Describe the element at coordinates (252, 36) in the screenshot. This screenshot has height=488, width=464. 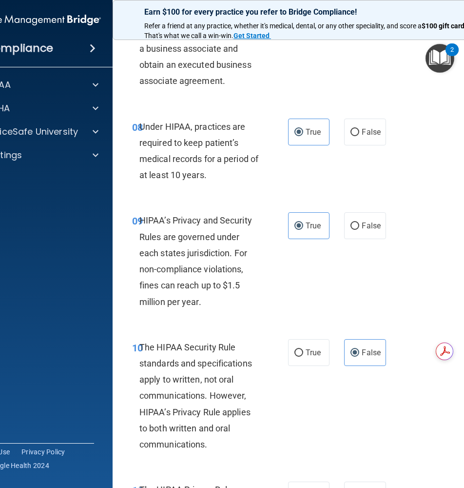
I see `a: Get Started` at that location.